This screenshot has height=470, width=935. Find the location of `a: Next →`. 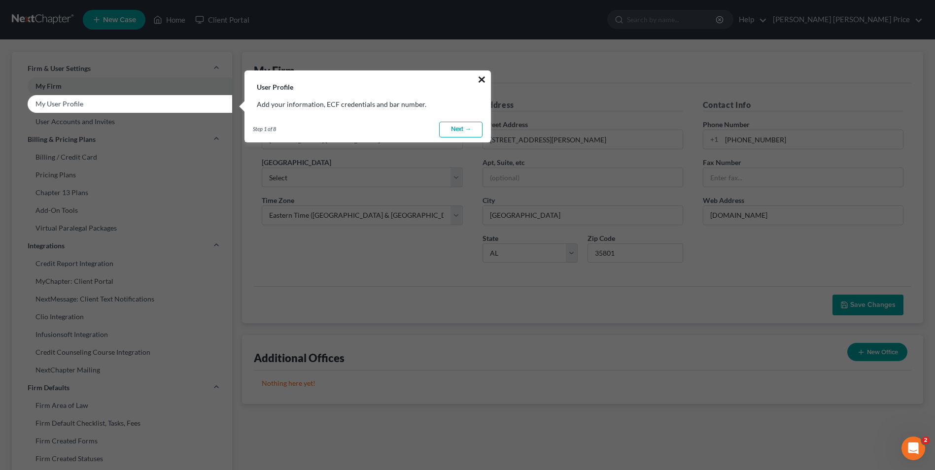

a: Next → is located at coordinates (461, 130).